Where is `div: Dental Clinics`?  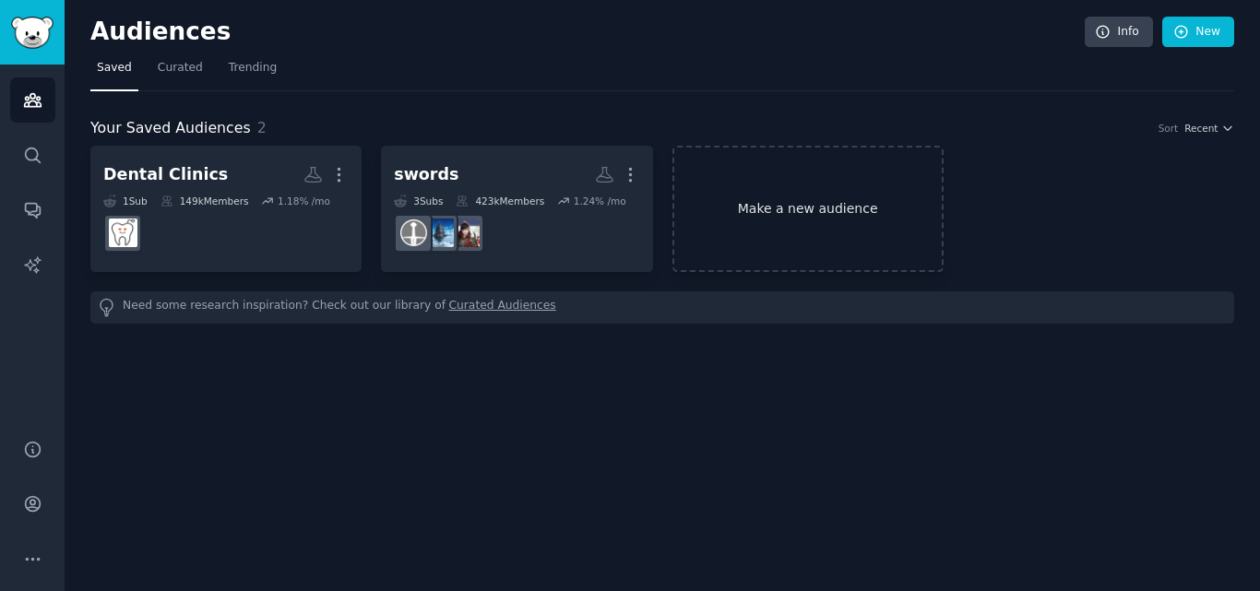
div: Dental Clinics is located at coordinates (165, 174).